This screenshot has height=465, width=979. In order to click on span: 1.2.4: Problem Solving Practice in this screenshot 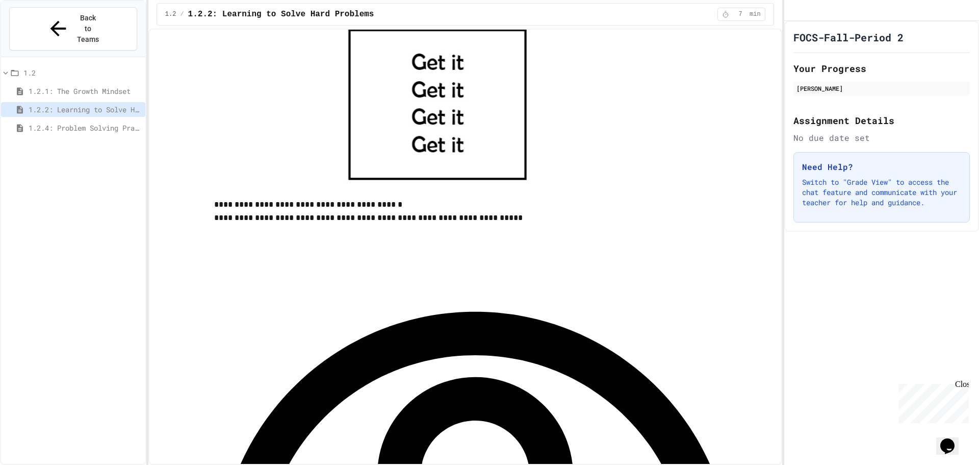, I will do `click(85, 128)`.